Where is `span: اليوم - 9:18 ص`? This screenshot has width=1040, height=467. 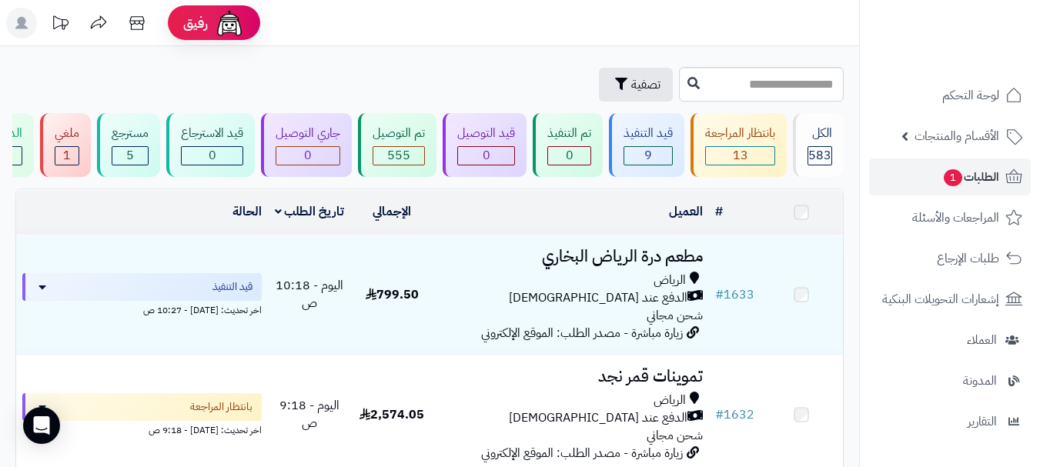 span: اليوم - 9:18 ص is located at coordinates (310, 414).